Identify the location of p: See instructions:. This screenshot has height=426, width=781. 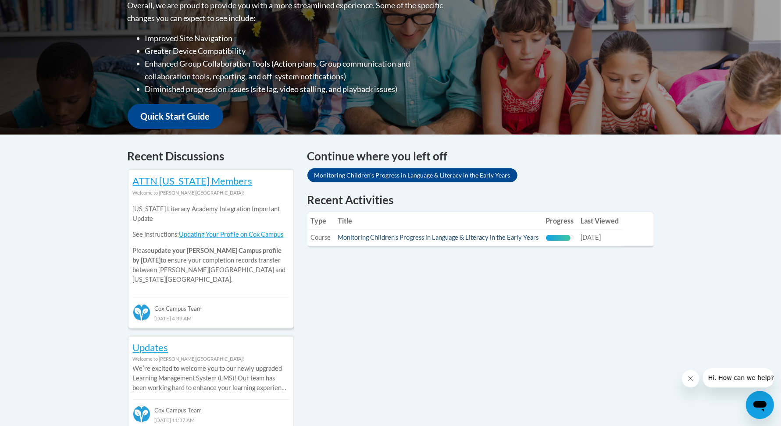
(211, 235).